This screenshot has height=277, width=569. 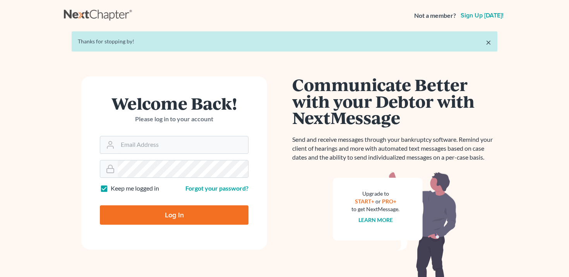 What do you see at coordinates (183, 145) in the screenshot?
I see `input: Email Address` at bounding box center [183, 145].